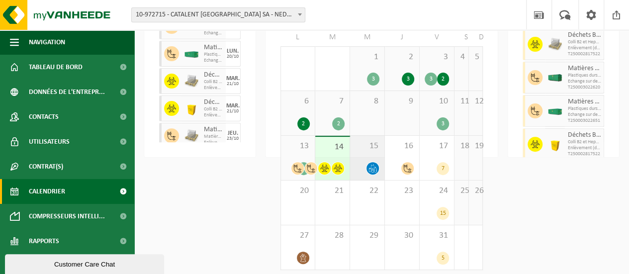  What do you see at coordinates (402, 236) in the screenshot?
I see `span: 30` at bounding box center [402, 236].